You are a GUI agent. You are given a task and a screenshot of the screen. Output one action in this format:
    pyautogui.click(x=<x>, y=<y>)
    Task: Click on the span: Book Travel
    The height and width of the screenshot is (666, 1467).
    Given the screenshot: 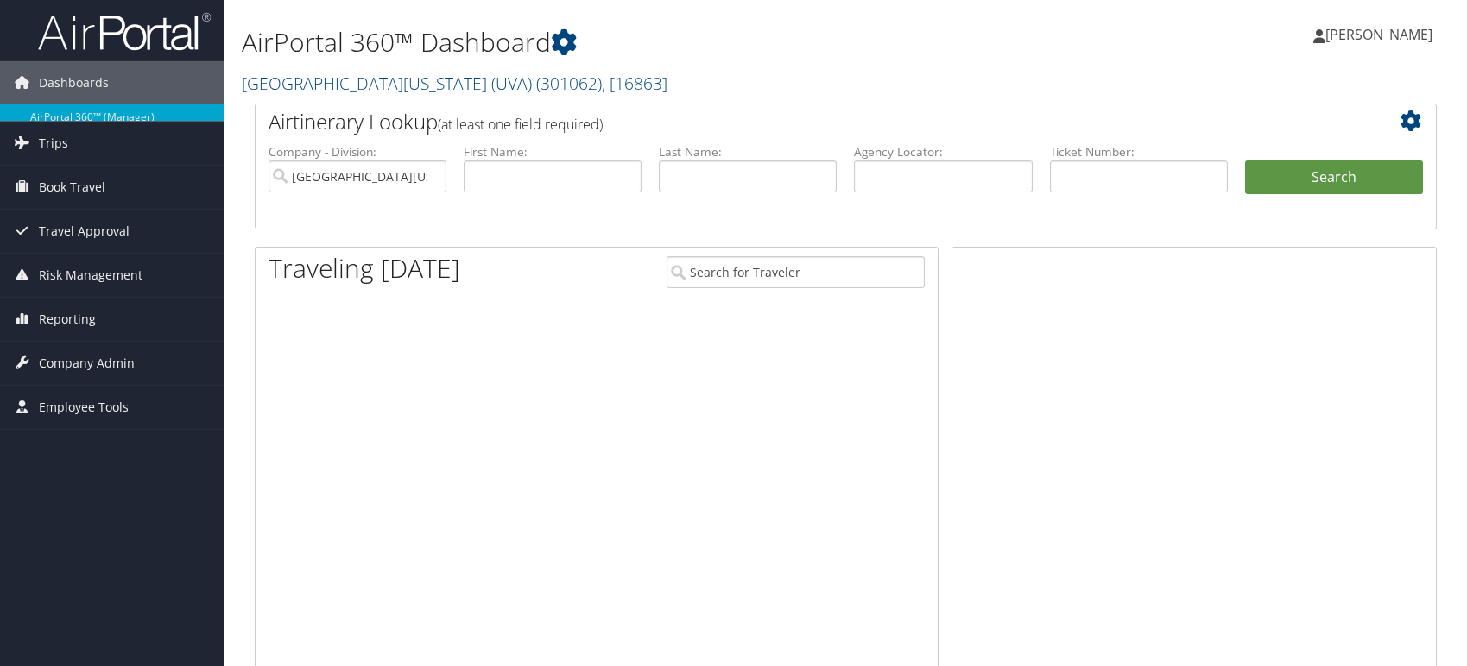 What is the action you would take?
    pyautogui.click(x=72, y=187)
    